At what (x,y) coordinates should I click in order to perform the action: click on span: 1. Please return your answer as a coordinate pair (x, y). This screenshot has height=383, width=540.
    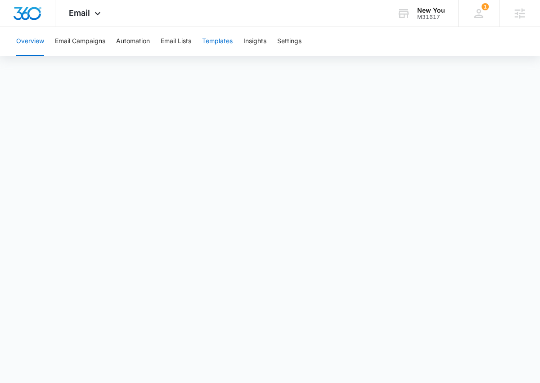
    Looking at the image, I should click on (485, 7).